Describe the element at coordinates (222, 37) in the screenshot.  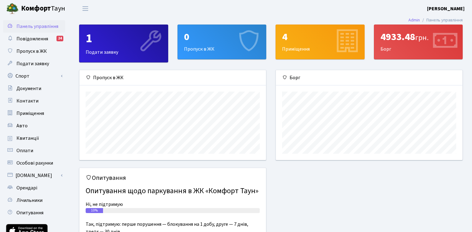
I see `div: 0` at that location.